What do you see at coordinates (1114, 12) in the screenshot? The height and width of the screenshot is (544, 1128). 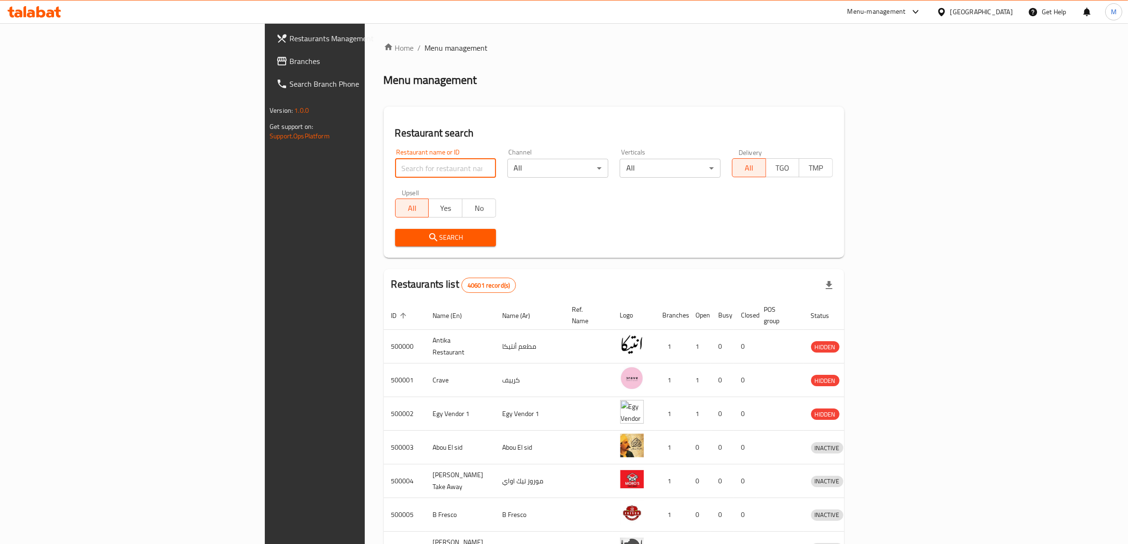 I see `span: M` at bounding box center [1114, 12].